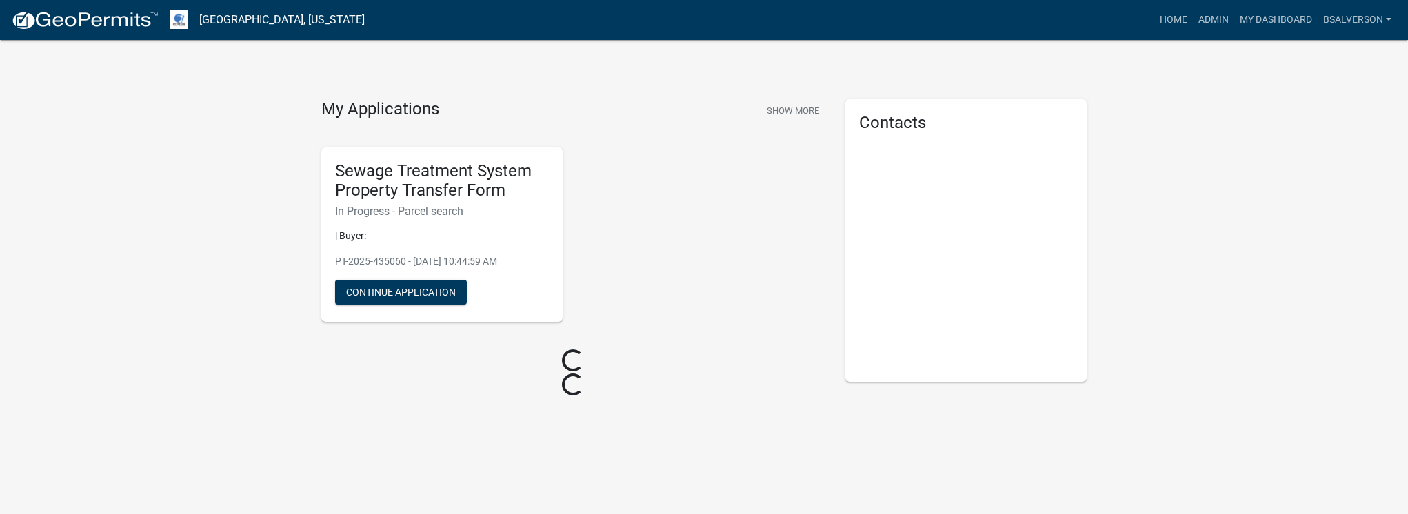 This screenshot has height=514, width=1408. What do you see at coordinates (1213, 20) in the screenshot?
I see `a: Admin` at bounding box center [1213, 20].